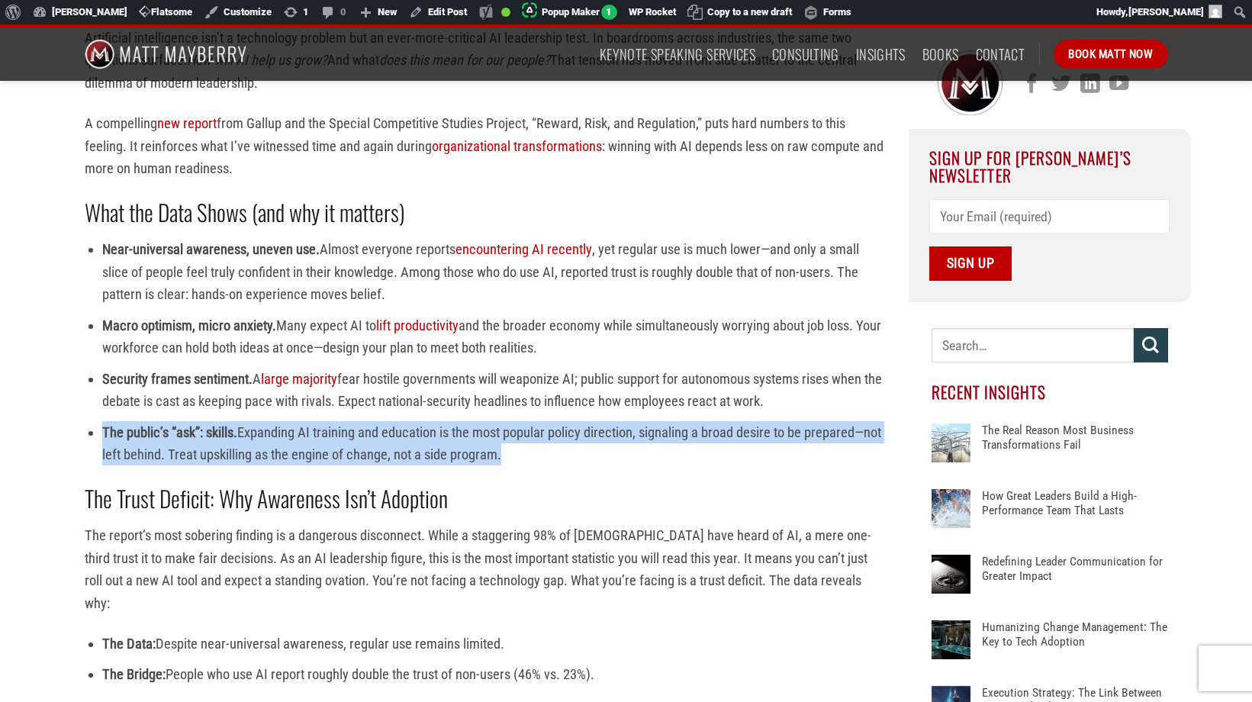 The height and width of the screenshot is (702, 1252). I want to click on input: Sign Up, so click(970, 263).